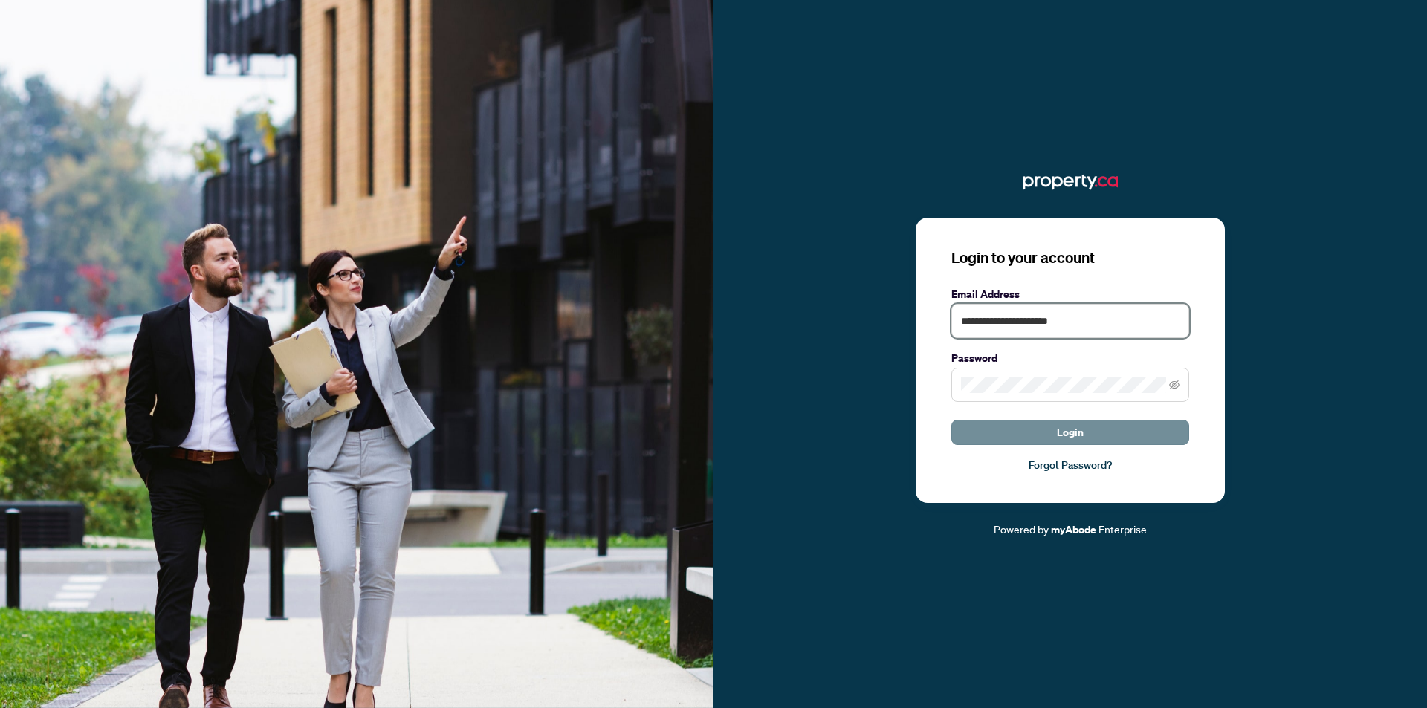 The image size is (1427, 708). What do you see at coordinates (1070, 182) in the screenshot?
I see `img: ma-logo` at bounding box center [1070, 182].